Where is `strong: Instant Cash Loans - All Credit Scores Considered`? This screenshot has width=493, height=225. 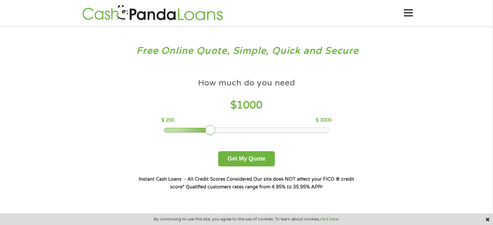
strong: Instant Cash Loans - All Credit Scores Considered is located at coordinates (195, 179).